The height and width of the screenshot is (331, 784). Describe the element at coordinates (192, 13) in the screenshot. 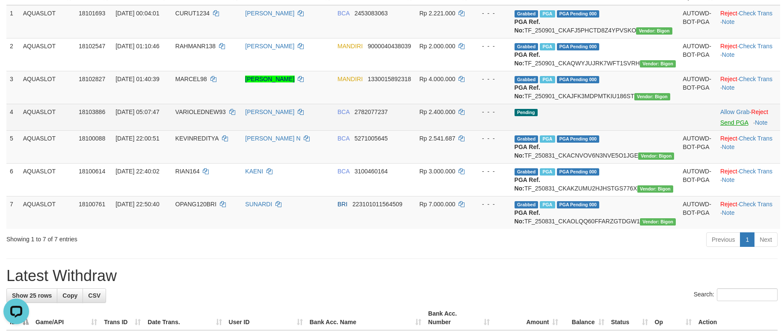

I see `span: CURUT1234` at that location.